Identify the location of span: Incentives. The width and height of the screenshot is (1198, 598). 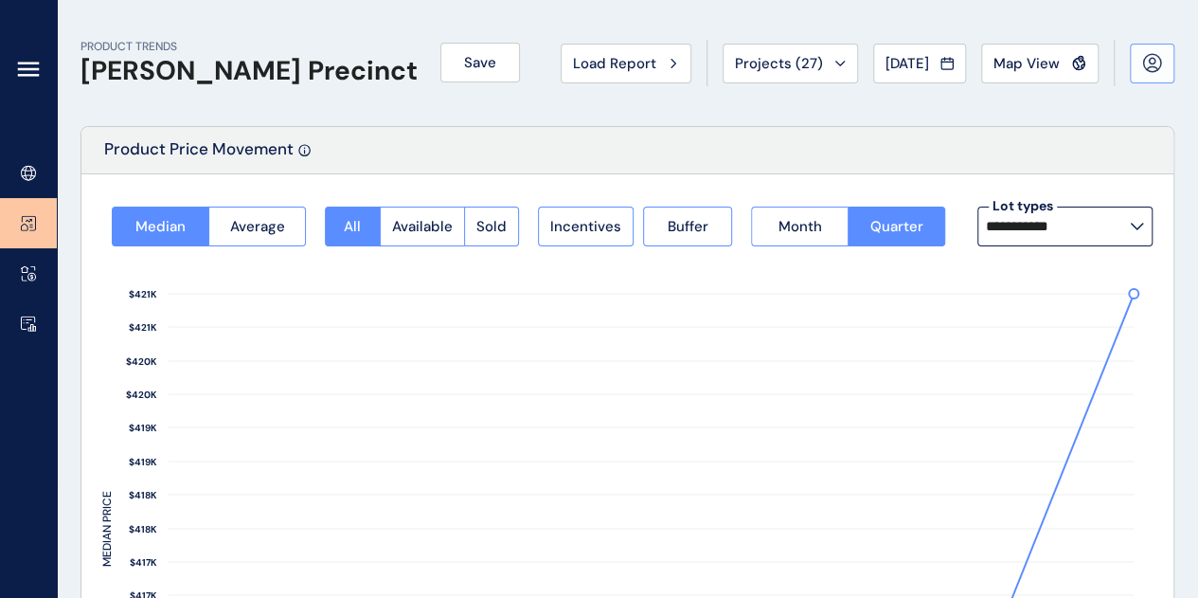
(585, 226).